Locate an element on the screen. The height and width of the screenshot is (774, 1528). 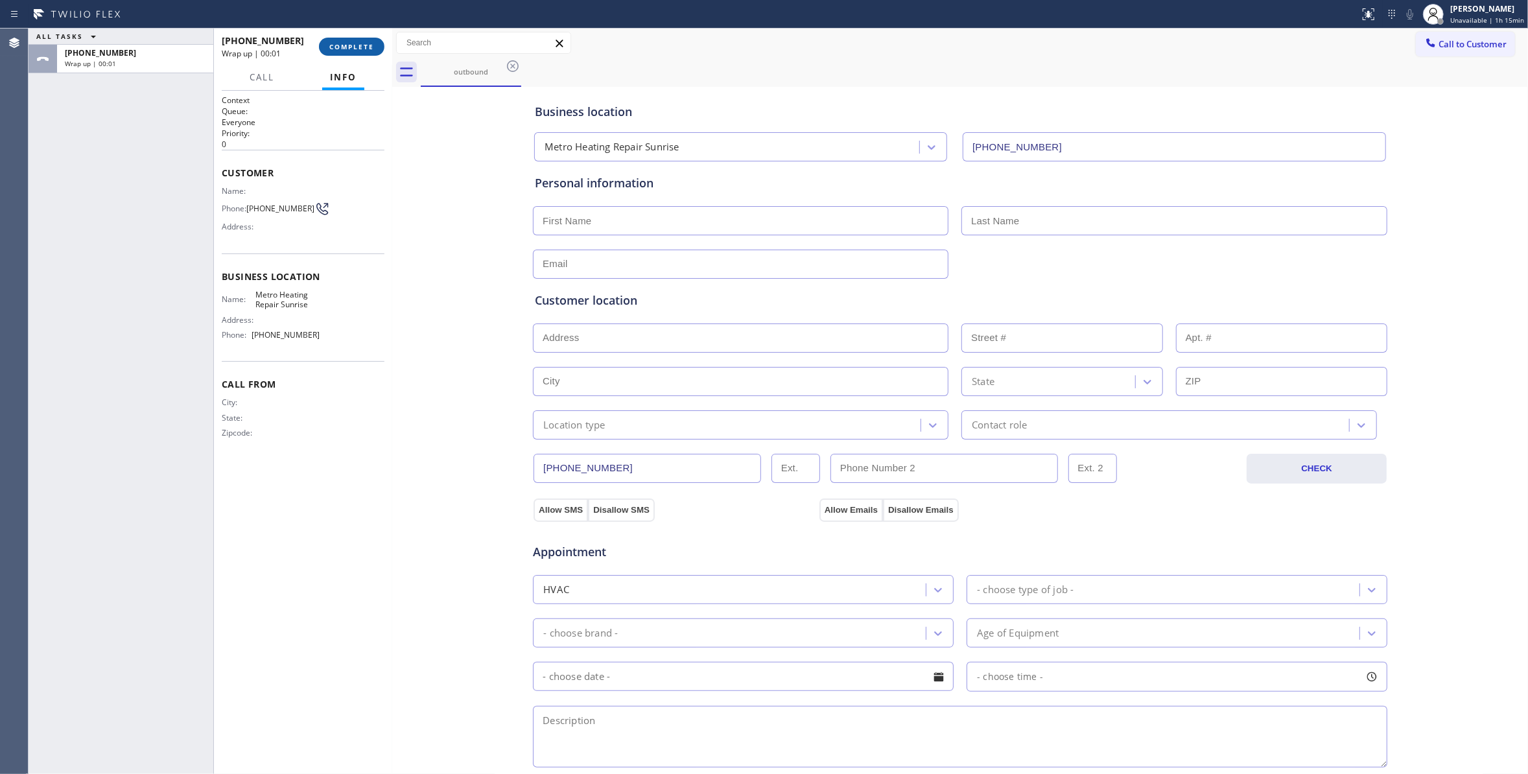
div: Age of Equipment is located at coordinates (1018, 633).